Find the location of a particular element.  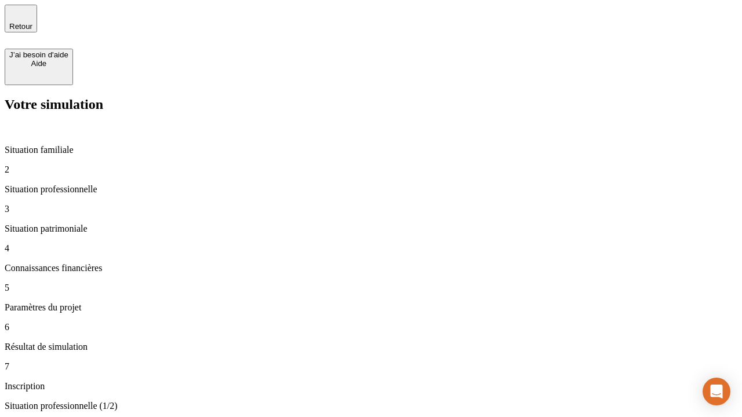

p: 7 is located at coordinates (371, 367).